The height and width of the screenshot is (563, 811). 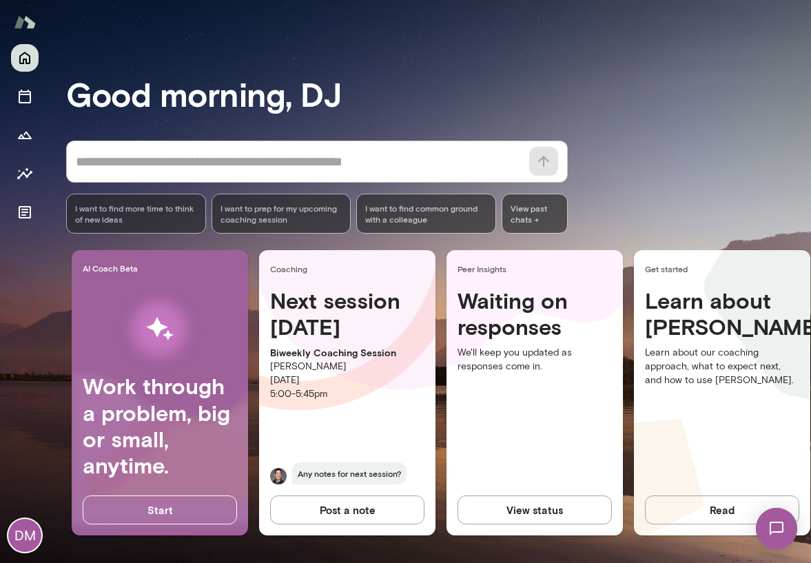 What do you see at coordinates (349, 474) in the screenshot?
I see `span: Any notes for next session?` at bounding box center [349, 474].